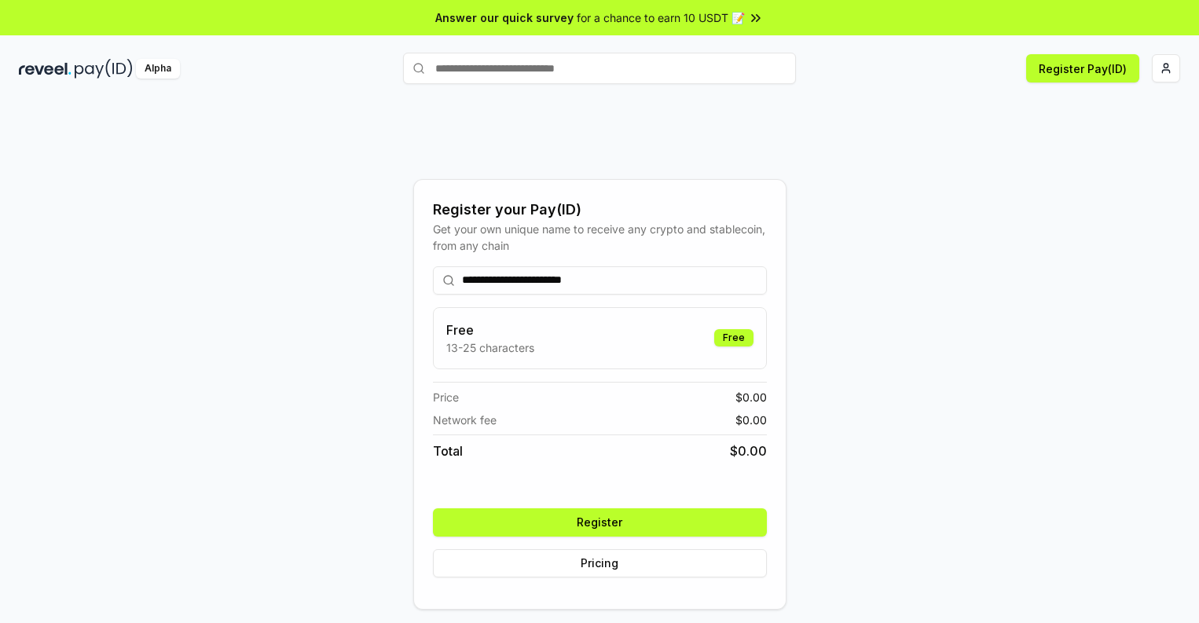 This screenshot has height=623, width=1199. I want to click on div: Free, so click(734, 338).